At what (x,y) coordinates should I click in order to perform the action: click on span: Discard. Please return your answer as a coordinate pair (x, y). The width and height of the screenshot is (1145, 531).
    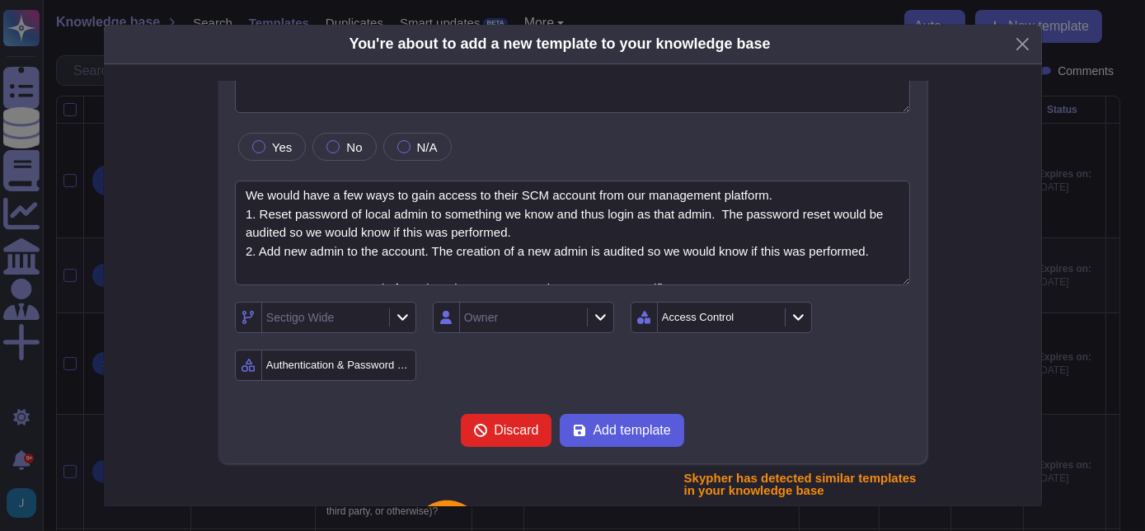
    Looking at the image, I should click on (516, 430).